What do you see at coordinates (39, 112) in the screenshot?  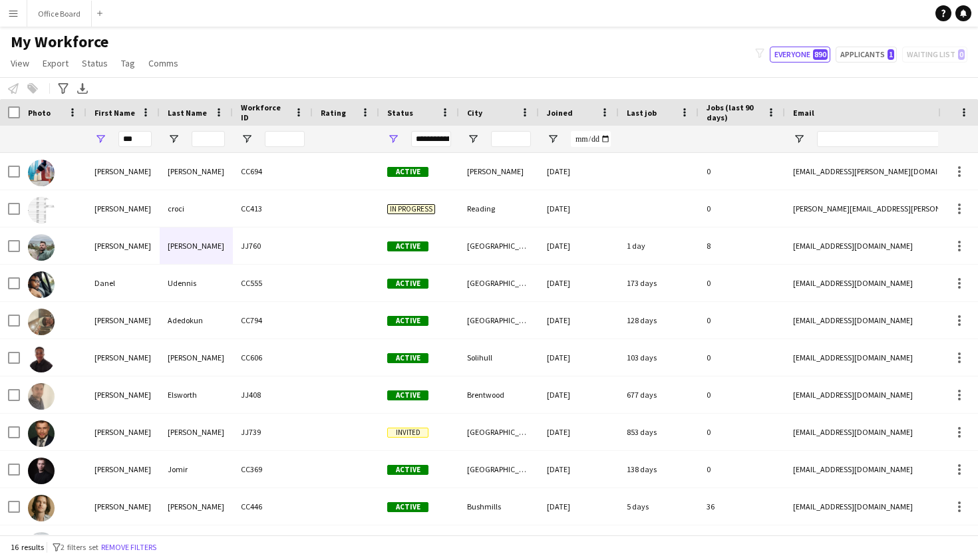 I see `span: Photo` at bounding box center [39, 112].